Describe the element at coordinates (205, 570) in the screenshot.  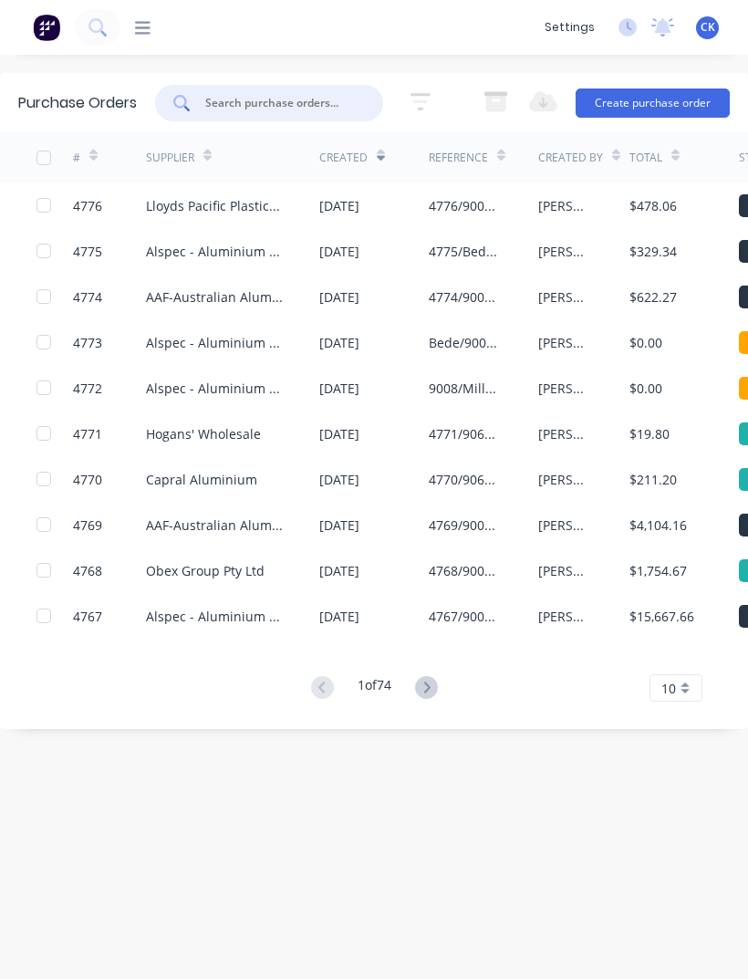
I see `div: Obex Group Pty Ltd` at that location.